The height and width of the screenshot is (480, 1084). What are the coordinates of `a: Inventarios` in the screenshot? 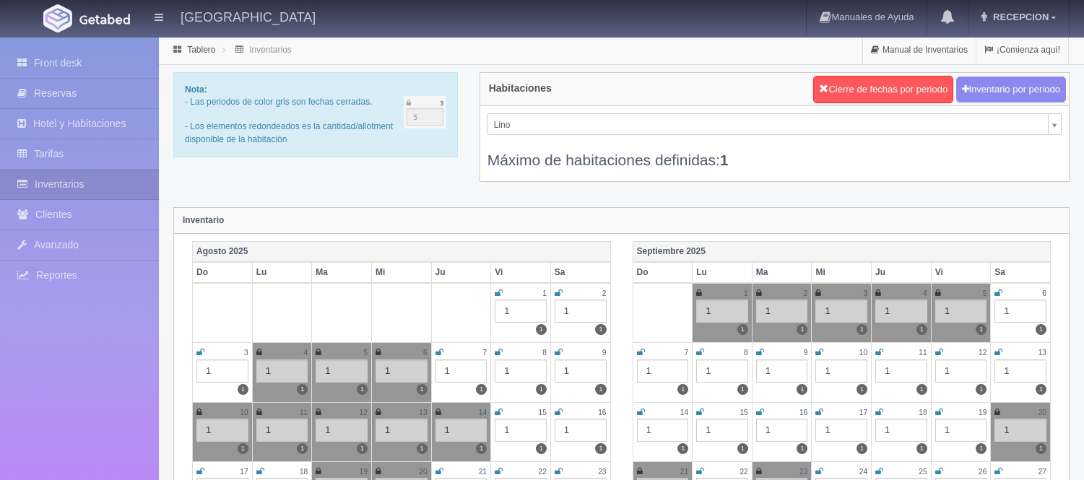 It's located at (270, 50).